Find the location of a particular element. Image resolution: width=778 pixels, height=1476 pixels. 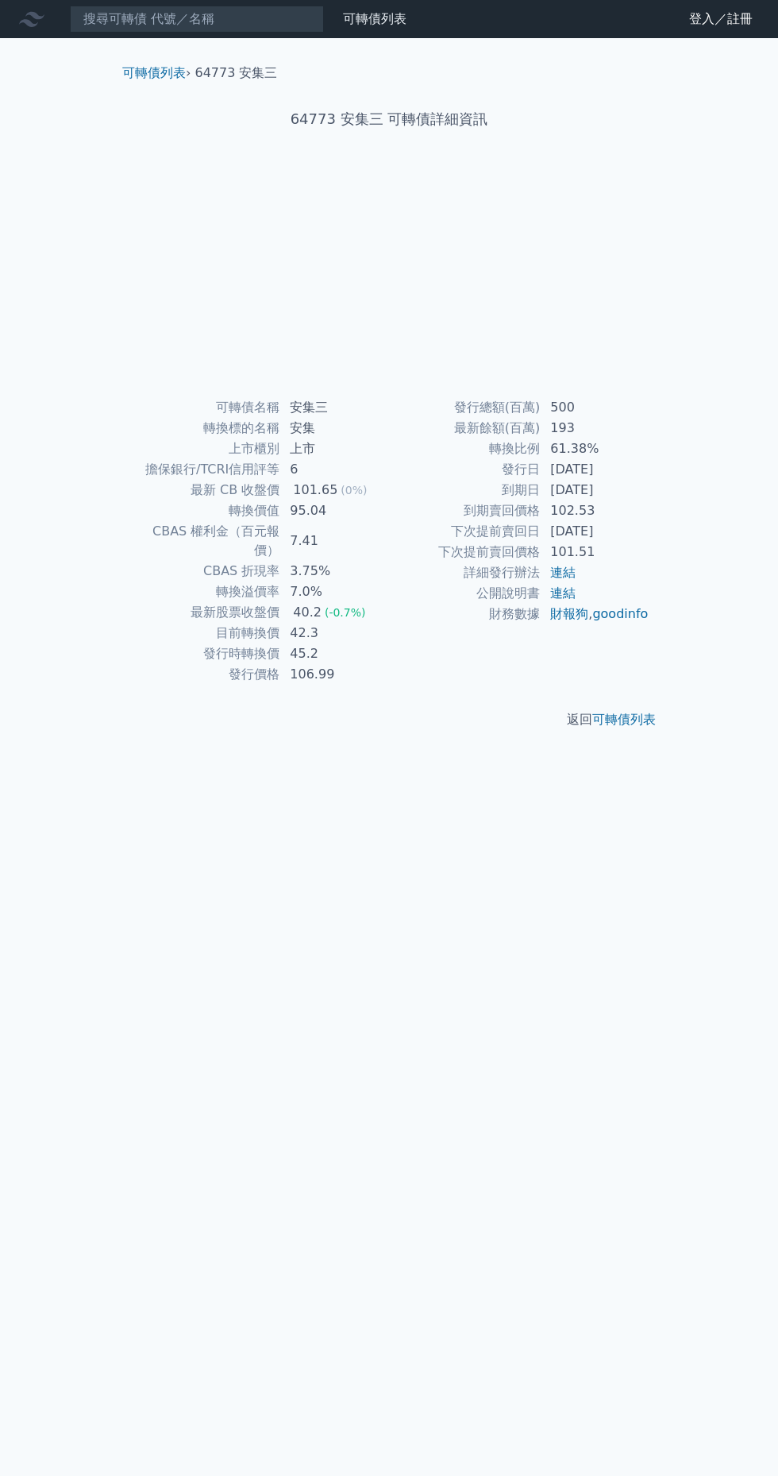

td: 轉換價值 is located at coordinates (204, 511).